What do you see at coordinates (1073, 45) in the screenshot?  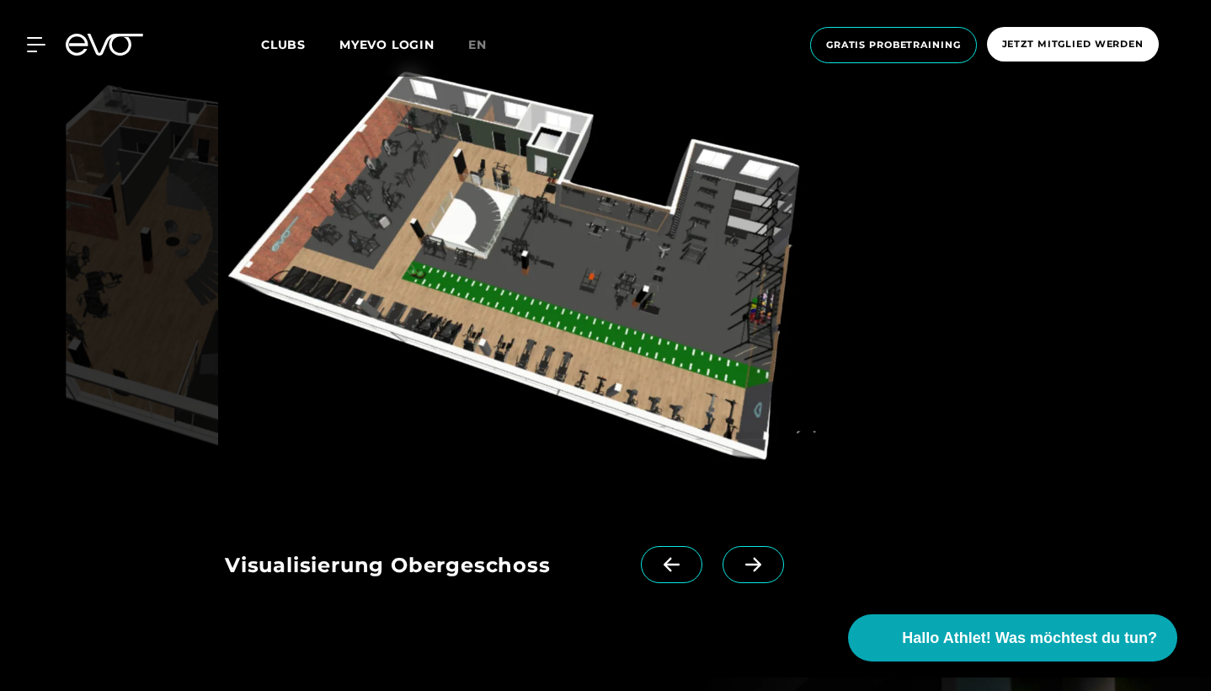 I see `a: Jetzt Mitglied werden` at bounding box center [1073, 45].